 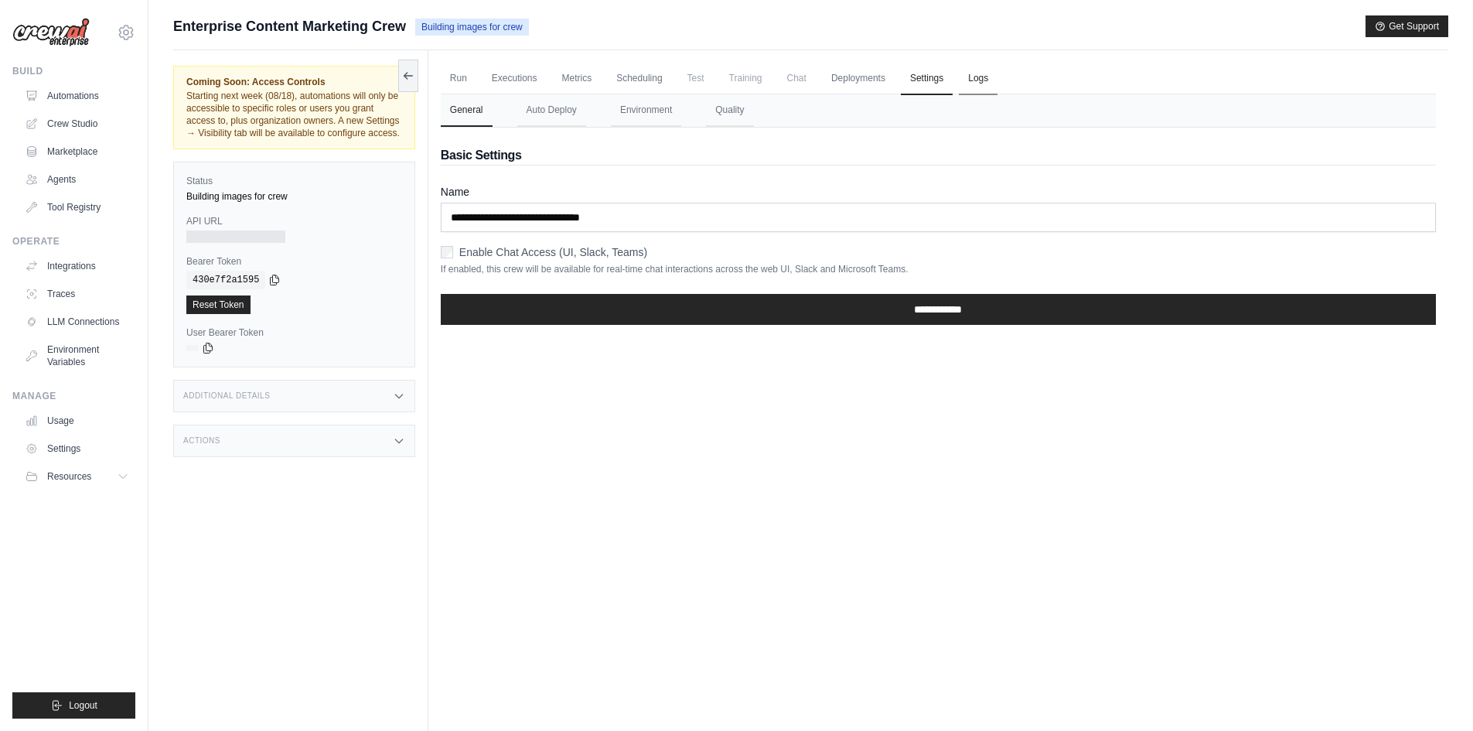 What do you see at coordinates (978, 79) in the screenshot?
I see `a: Logs` at bounding box center [978, 79].